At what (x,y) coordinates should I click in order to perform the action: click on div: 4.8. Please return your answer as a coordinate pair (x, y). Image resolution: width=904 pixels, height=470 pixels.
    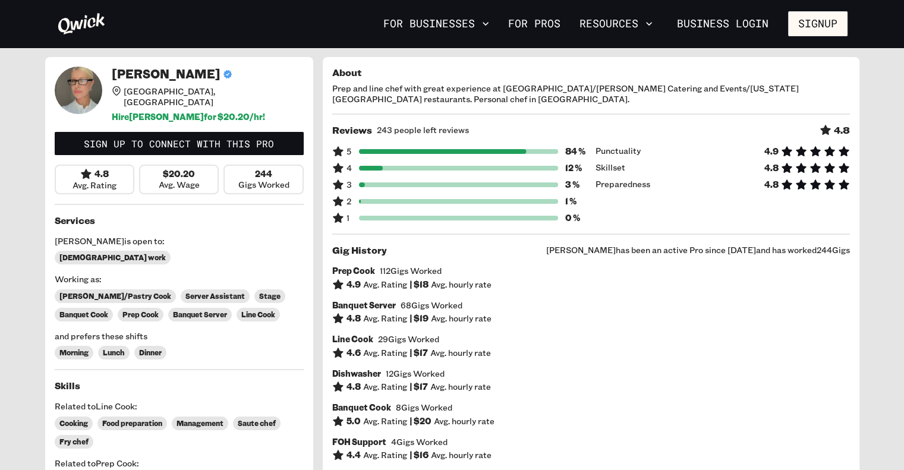
    Looking at the image, I should click on (95, 174).